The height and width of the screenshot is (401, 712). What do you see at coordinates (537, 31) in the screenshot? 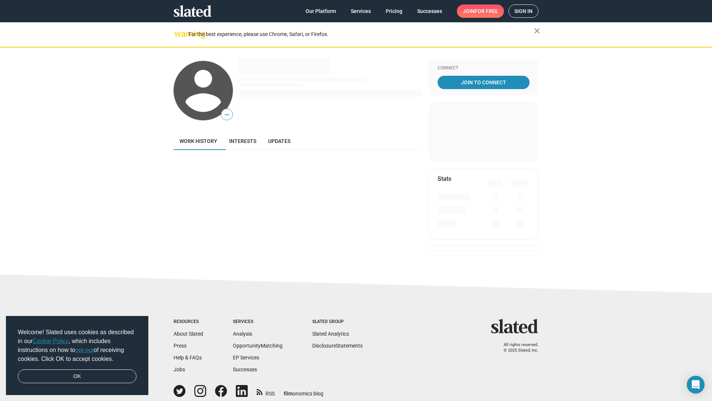
I see `mat-icon: close` at bounding box center [537, 31].